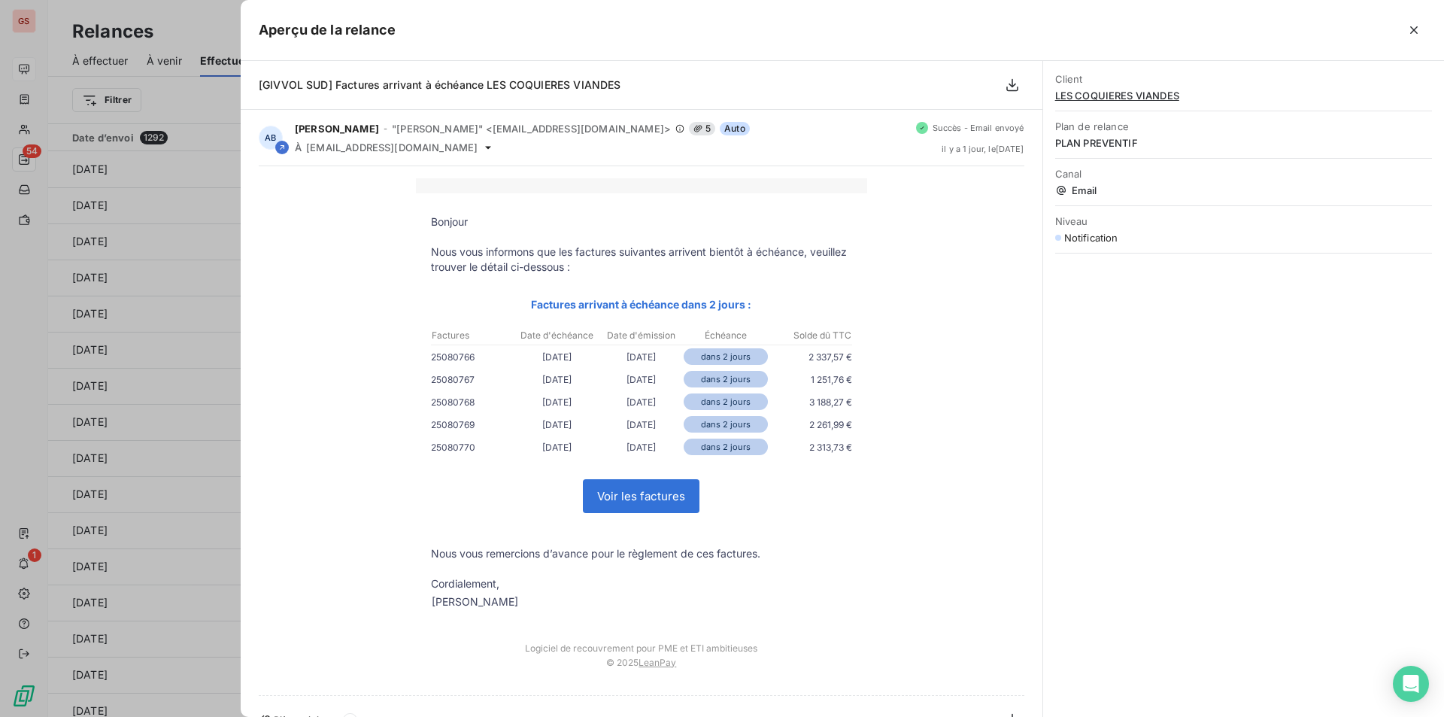 Image resolution: width=1444 pixels, height=717 pixels. What do you see at coordinates (642, 260) in the screenshot?
I see `p: Nous vous informons que les factures suivantes arrivent bientôt à échéance, veuillez trouver le d...` at bounding box center [642, 260].